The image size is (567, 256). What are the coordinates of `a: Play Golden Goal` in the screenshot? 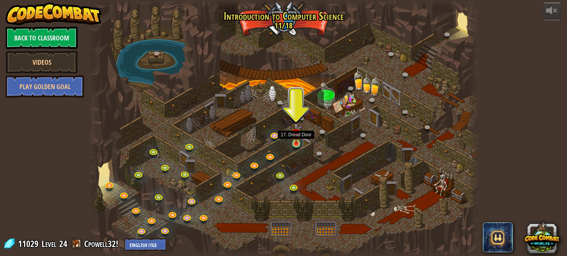 It's located at (45, 86).